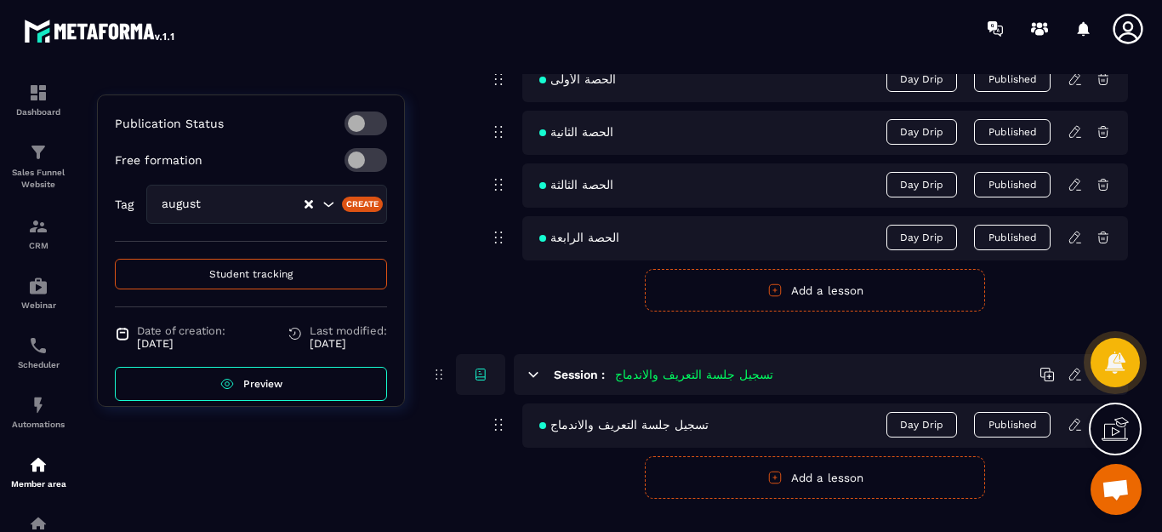  What do you see at coordinates (251, 274) in the screenshot?
I see `button: Student tracking` at bounding box center [251, 274].